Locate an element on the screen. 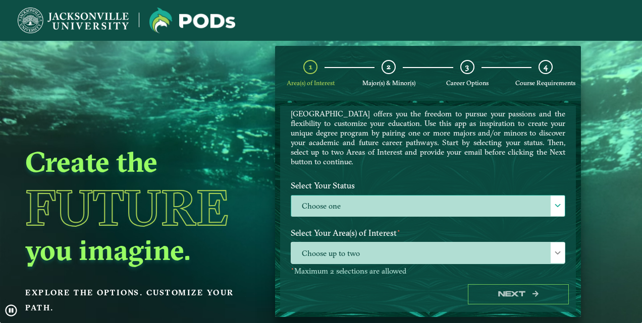 The image size is (642, 323). label: Select Your Status is located at coordinates (428, 186).